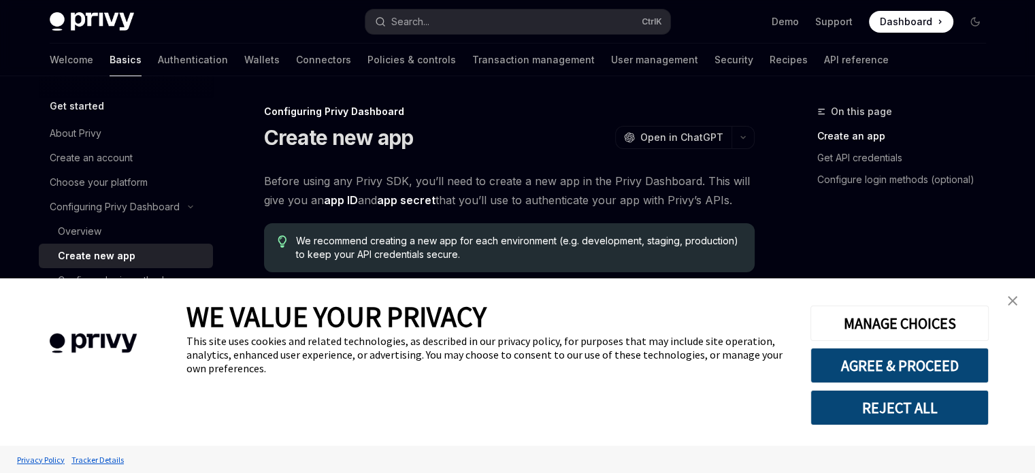 Image resolution: width=1035 pixels, height=473 pixels. I want to click on a: Create an app, so click(907, 136).